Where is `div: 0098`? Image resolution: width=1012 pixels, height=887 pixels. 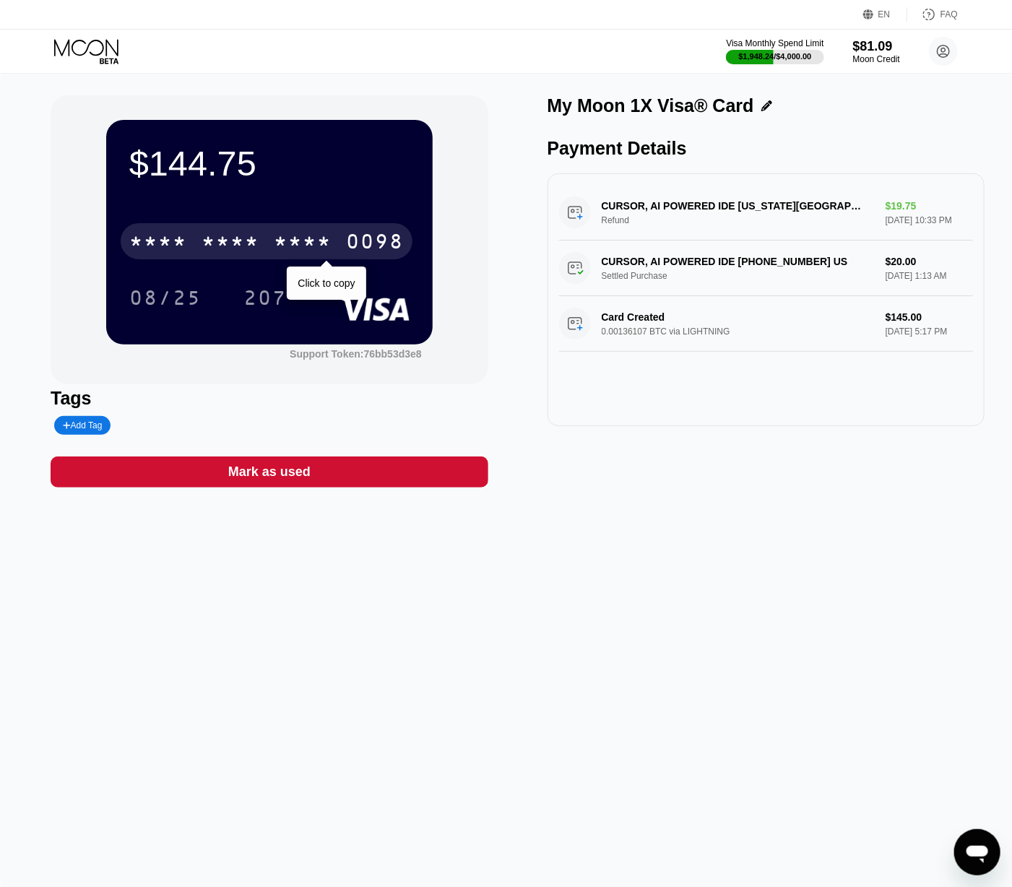
div: 0098 is located at coordinates (375, 243).